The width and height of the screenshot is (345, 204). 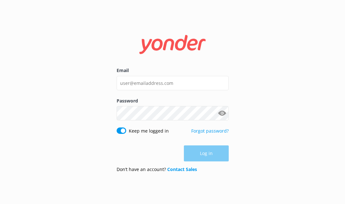 What do you see at coordinates (156, 169) in the screenshot?
I see `p: Don’t have an account?` at bounding box center [156, 169].